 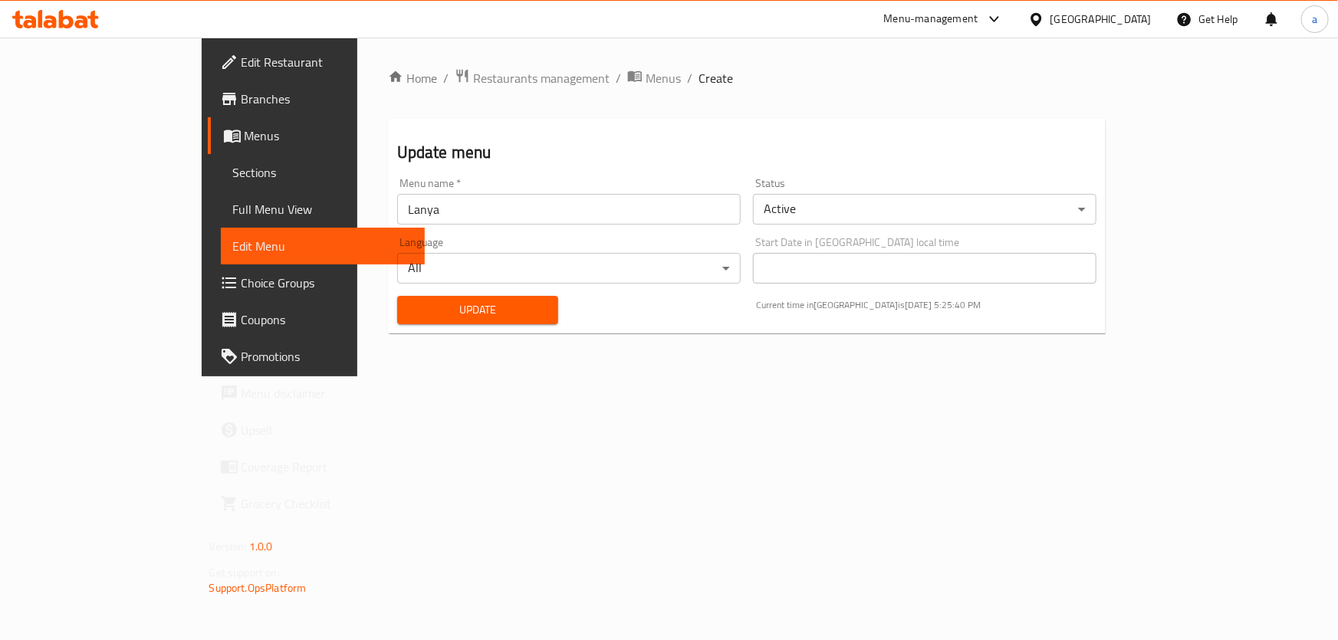 What do you see at coordinates (327, 467) in the screenshot?
I see `span: Coverage Report` at bounding box center [327, 467].